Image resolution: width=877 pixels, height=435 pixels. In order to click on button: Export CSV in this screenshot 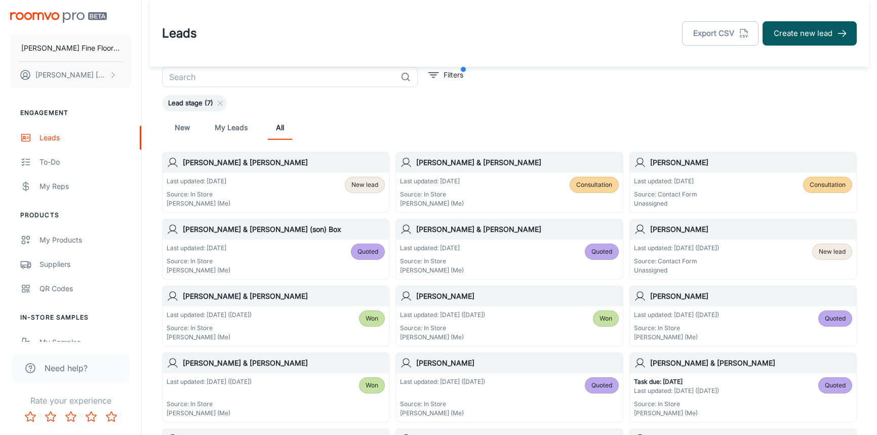, I will do `click(720, 33)`.